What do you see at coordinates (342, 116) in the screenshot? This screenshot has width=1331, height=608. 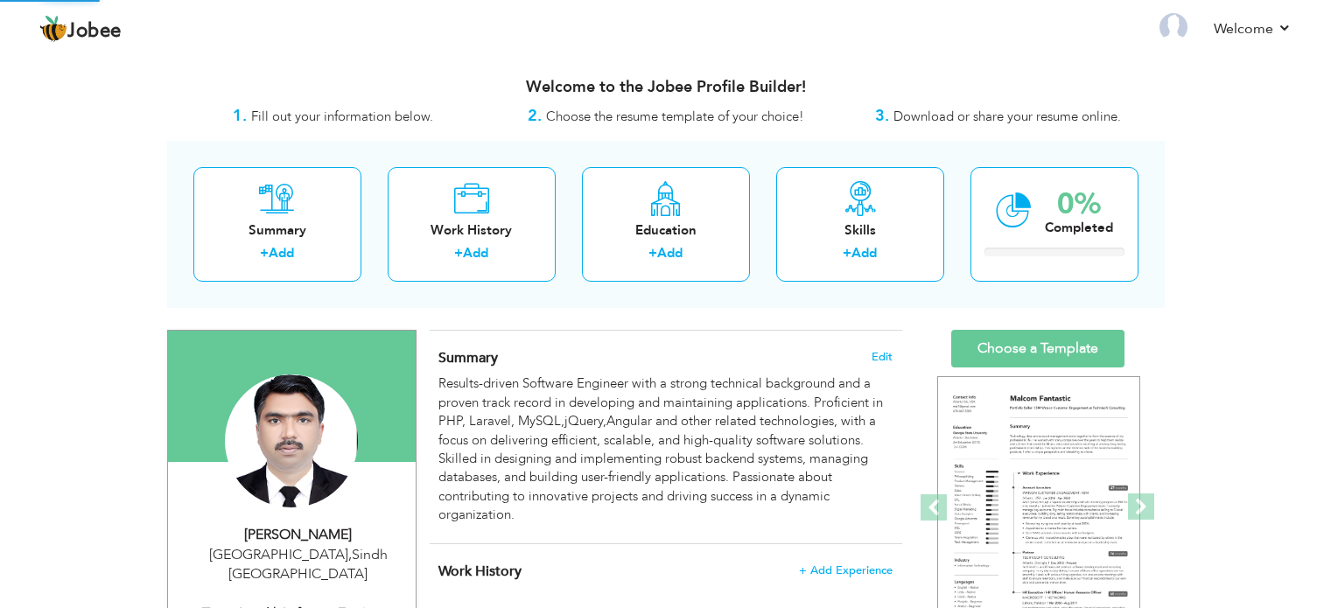 I see `span: Fill out your information below.` at bounding box center [342, 116].